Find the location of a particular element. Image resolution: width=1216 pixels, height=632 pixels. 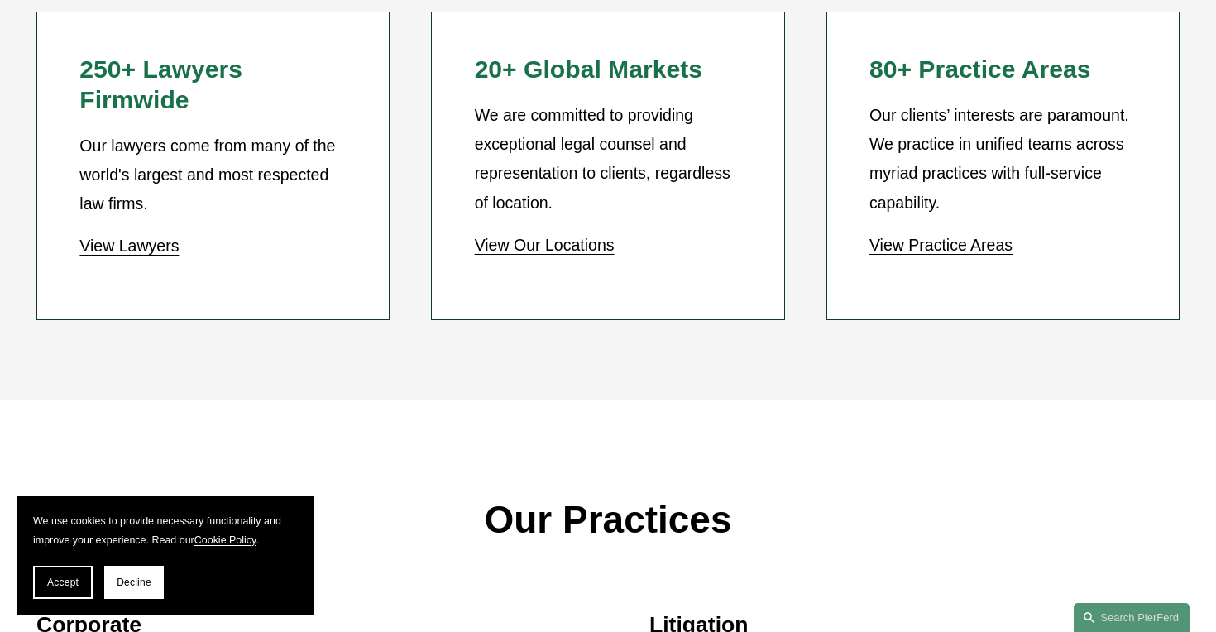

p: Our lawyers come from many of the world's largest and most respected law firms. is located at coordinates (213, 175).